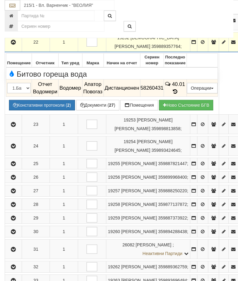 Image resolution: width=238 pixels, height=281 pixels. Describe the element at coordinates (175, 92) in the screenshot. I see `span: История на показанията` at that location.